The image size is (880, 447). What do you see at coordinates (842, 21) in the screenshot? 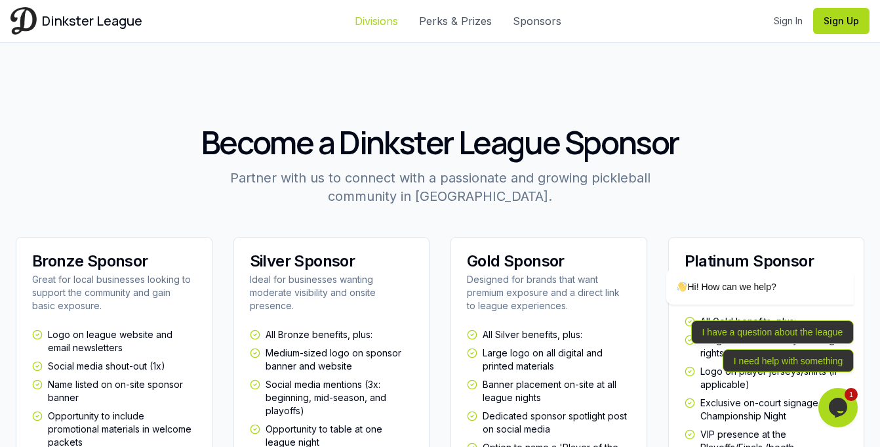
I see `a: Sign Up` at bounding box center [842, 21].